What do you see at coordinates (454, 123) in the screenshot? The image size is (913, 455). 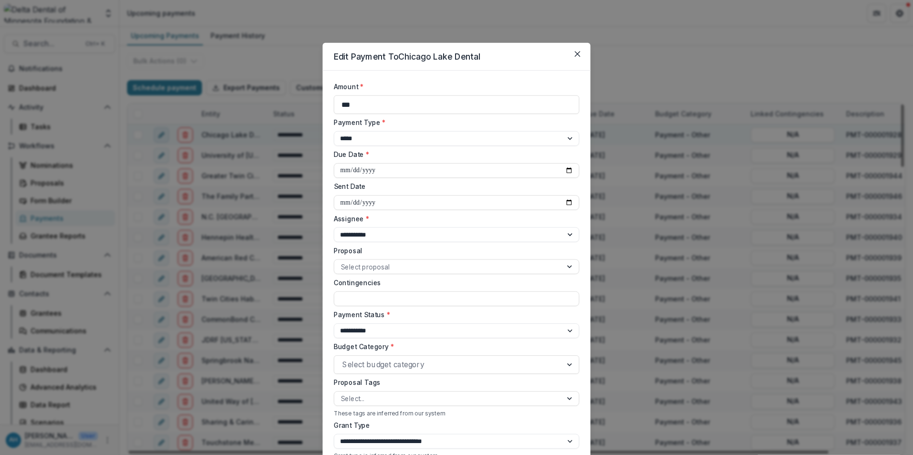 I see `label: Payment Type` at bounding box center [454, 123].